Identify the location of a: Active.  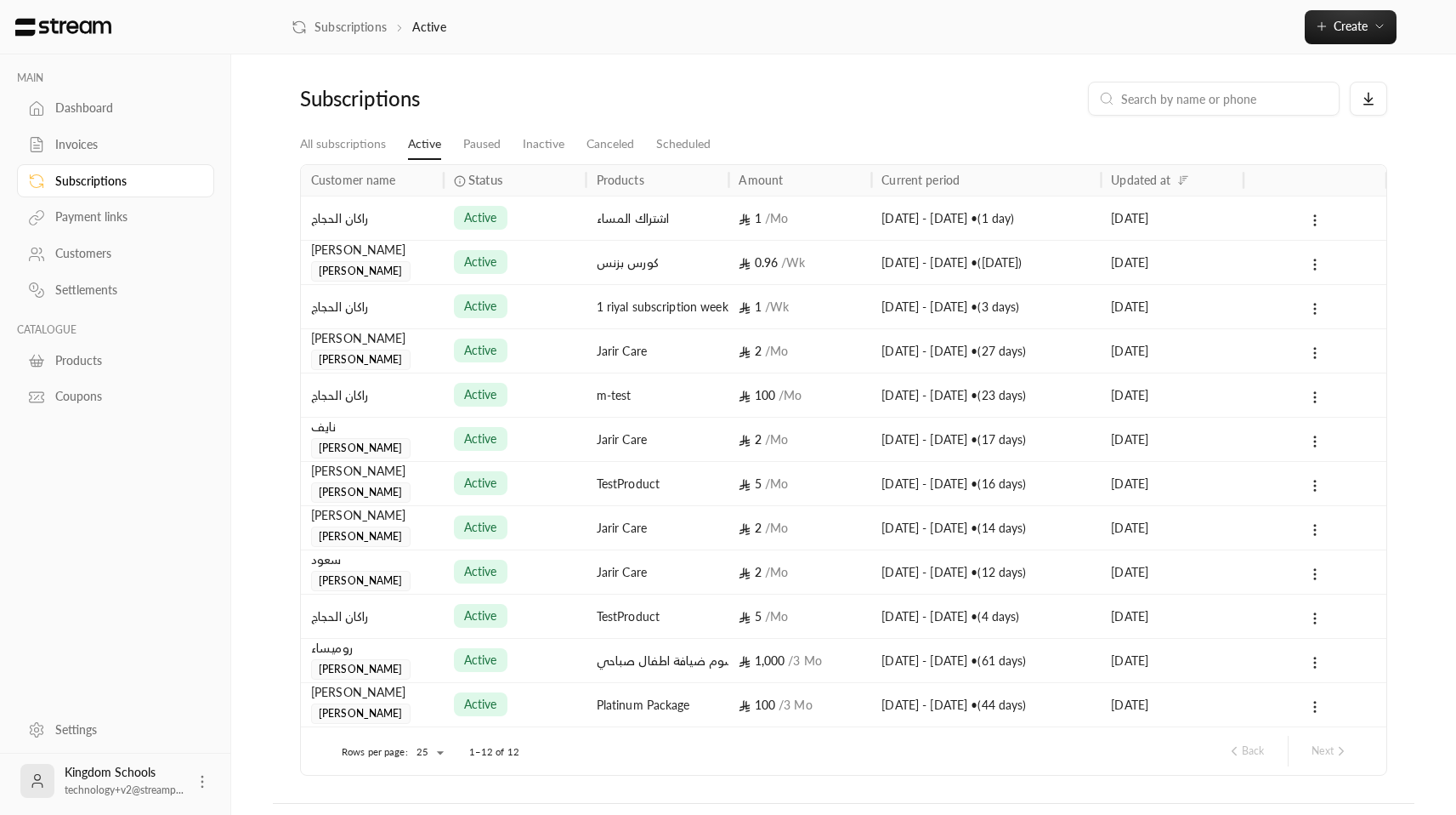
(424, 145).